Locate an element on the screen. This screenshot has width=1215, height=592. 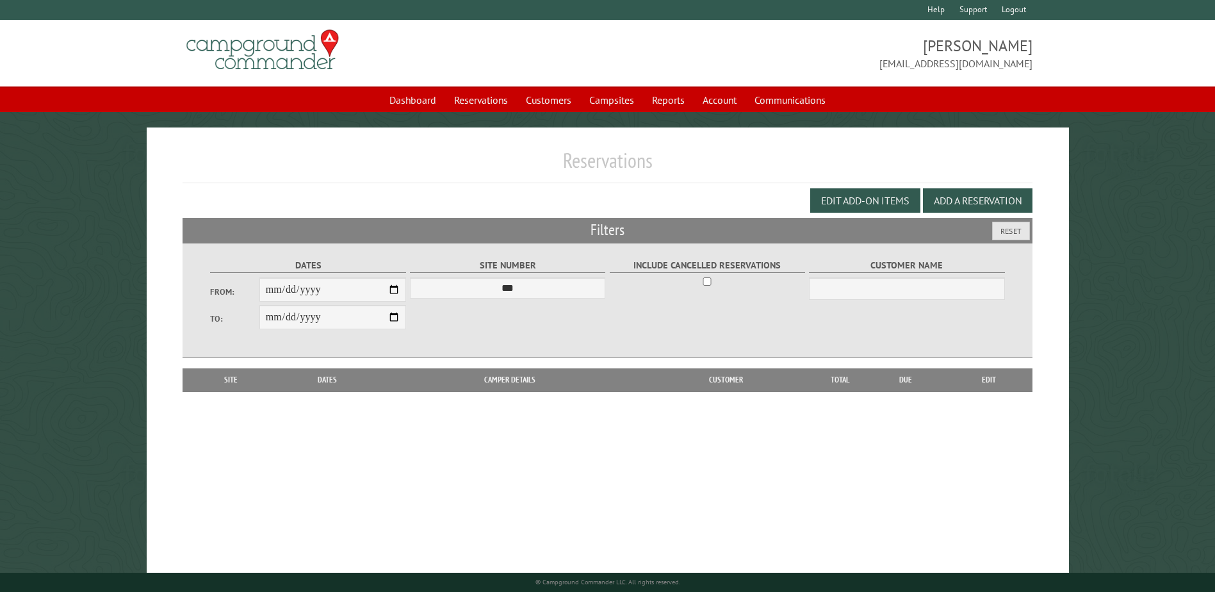
label: Site Number is located at coordinates (507, 265).